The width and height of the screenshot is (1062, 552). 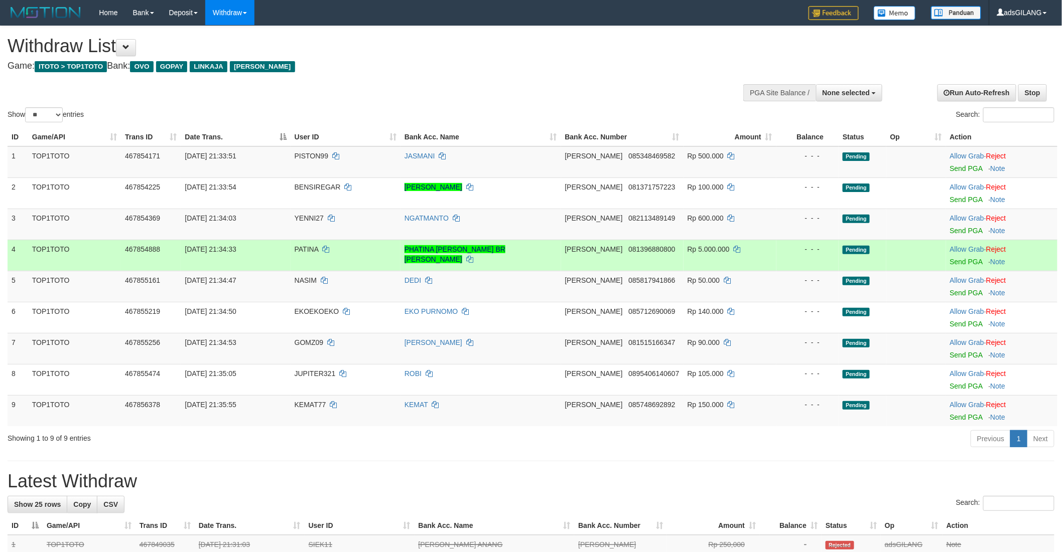 I want to click on th: Status, so click(x=862, y=137).